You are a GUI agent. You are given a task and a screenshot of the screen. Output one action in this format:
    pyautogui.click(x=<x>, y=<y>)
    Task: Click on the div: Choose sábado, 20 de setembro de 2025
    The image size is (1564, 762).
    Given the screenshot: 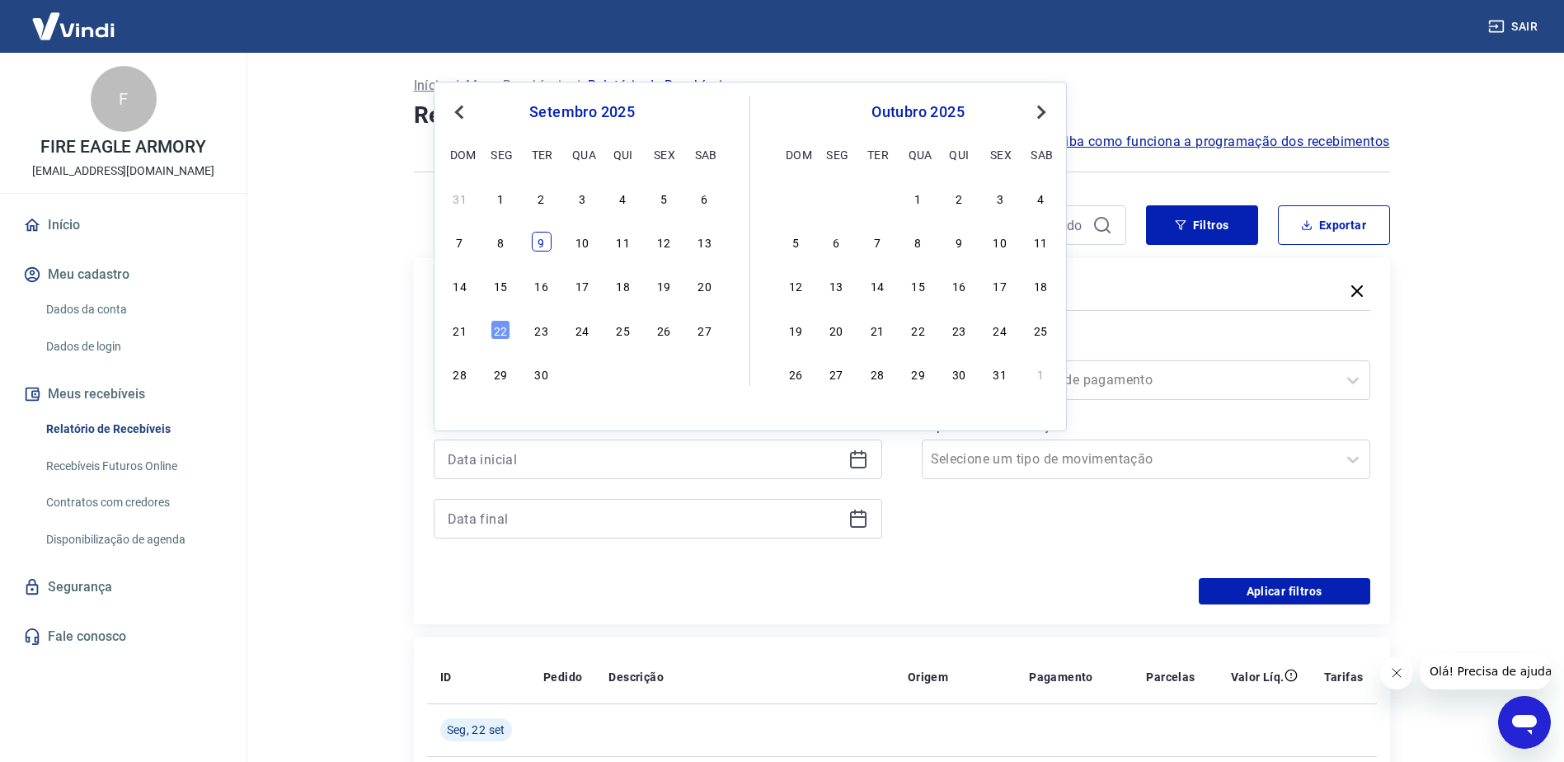 What is the action you would take?
    pyautogui.click(x=705, y=285)
    